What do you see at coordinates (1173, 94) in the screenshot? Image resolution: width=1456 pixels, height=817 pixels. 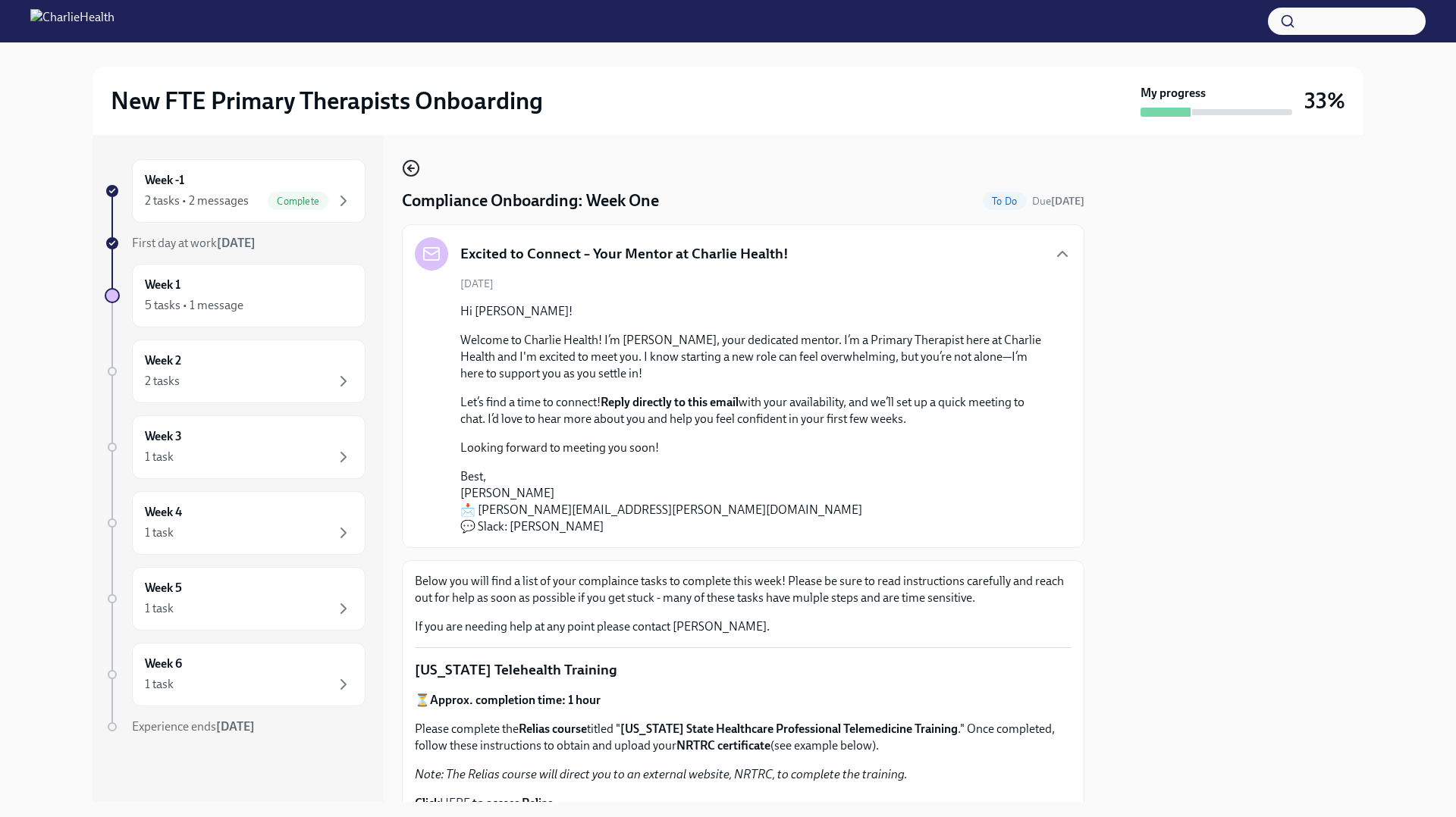 I see `strong: My progress` at bounding box center [1173, 94].